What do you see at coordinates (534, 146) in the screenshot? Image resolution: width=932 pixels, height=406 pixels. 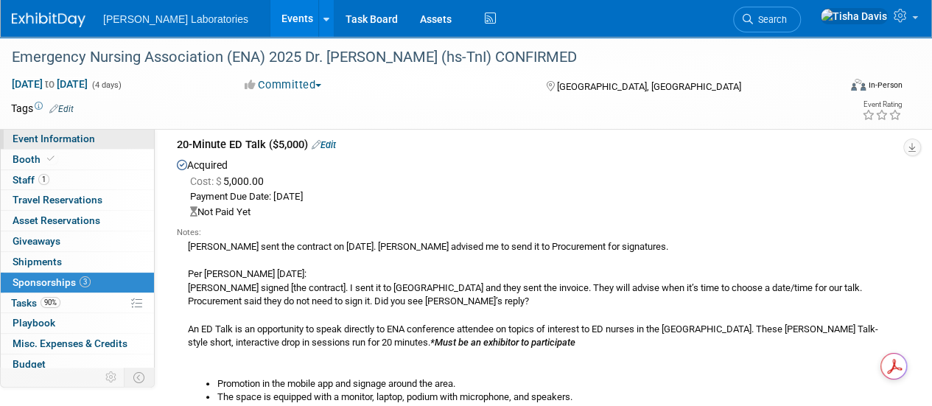 I see `div: 20-Minute ED Talk ($5,000)` at bounding box center [534, 146].